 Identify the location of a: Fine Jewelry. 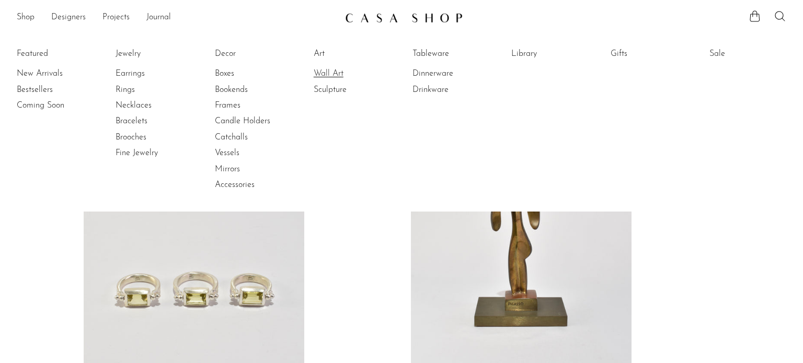
(155, 153).